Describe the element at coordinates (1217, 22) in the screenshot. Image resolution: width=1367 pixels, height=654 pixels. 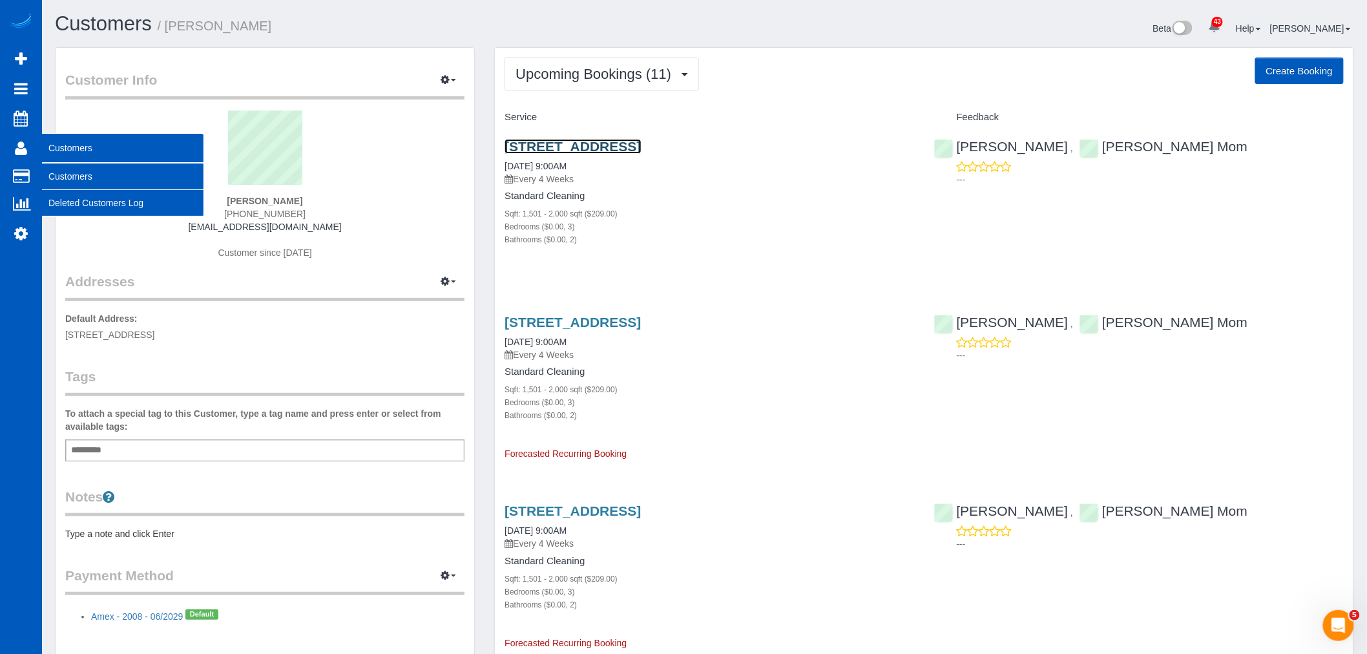
I see `span: 43` at that location.